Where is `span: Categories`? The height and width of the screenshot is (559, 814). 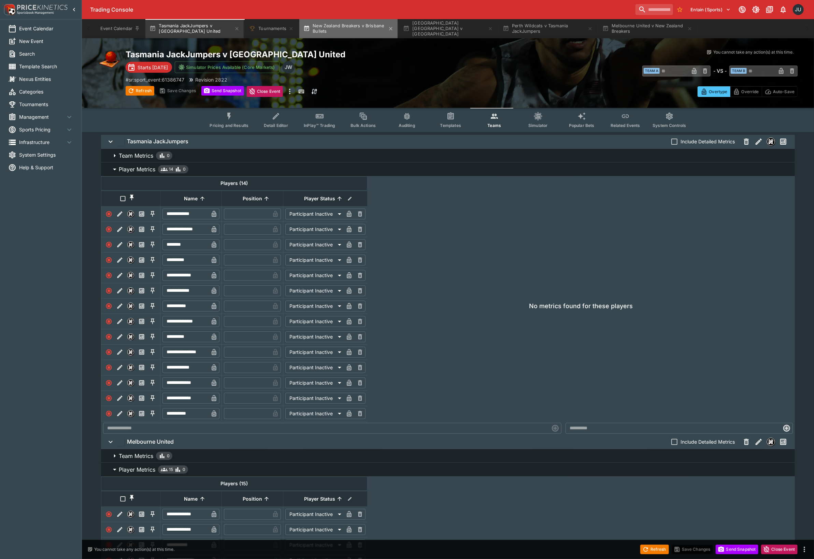 span: Categories is located at coordinates (46, 91).